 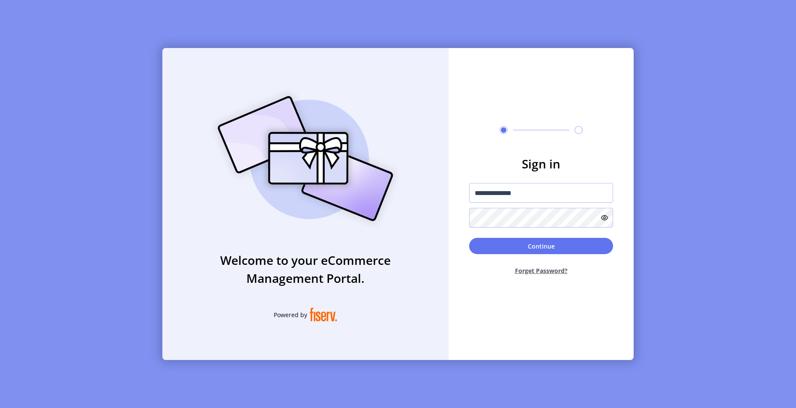 I want to click on span: Powered by, so click(x=290, y=314).